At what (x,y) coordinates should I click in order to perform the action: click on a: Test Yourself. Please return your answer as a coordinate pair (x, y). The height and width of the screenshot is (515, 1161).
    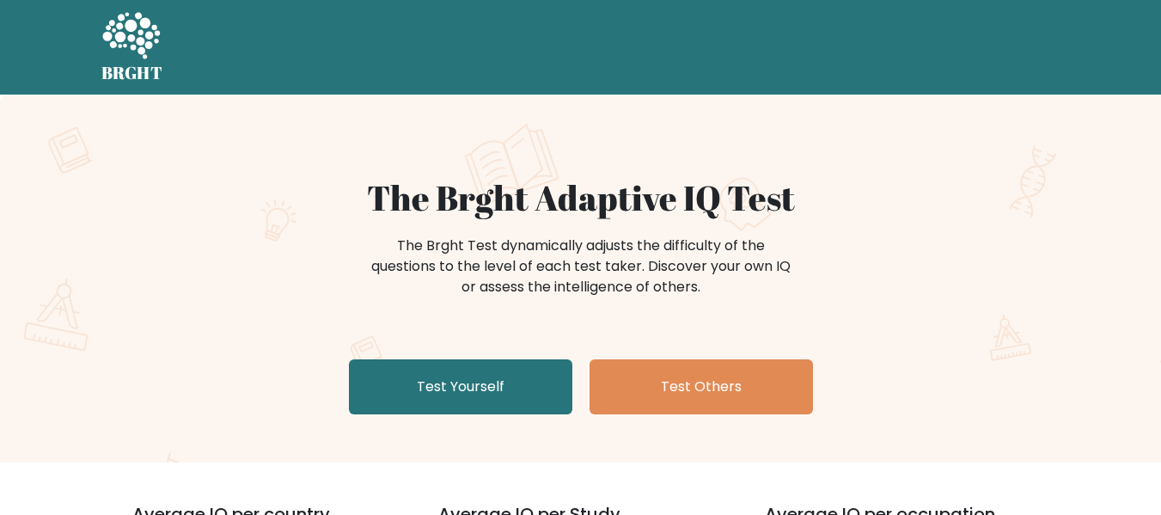
    Looking at the image, I should click on (460, 387).